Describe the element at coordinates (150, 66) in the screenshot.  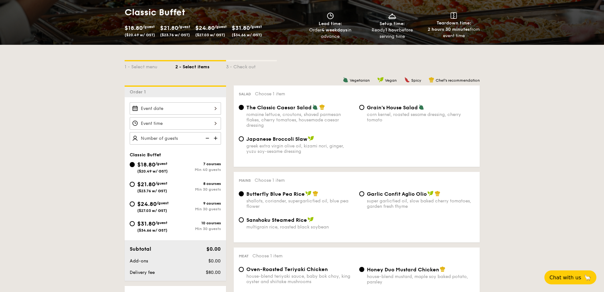
I see `div: 1 - Select menu` at that location.